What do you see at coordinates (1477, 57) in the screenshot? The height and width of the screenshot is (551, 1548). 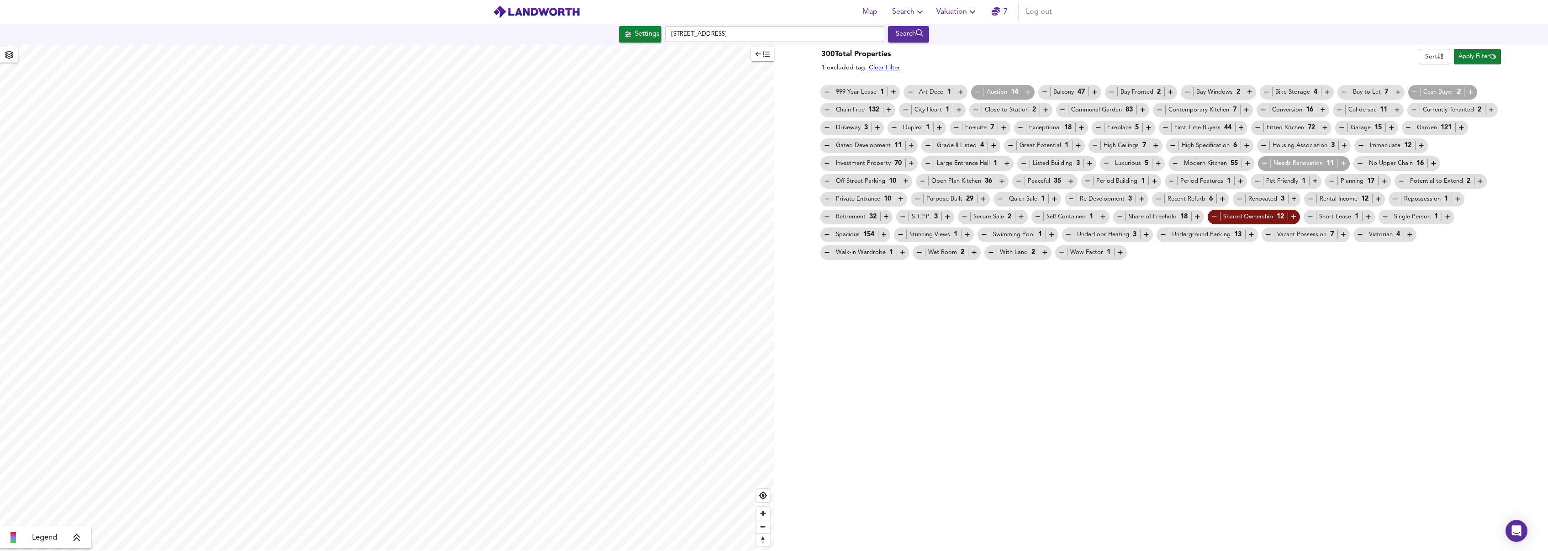 I see `span: Apply Filter` at bounding box center [1477, 57].